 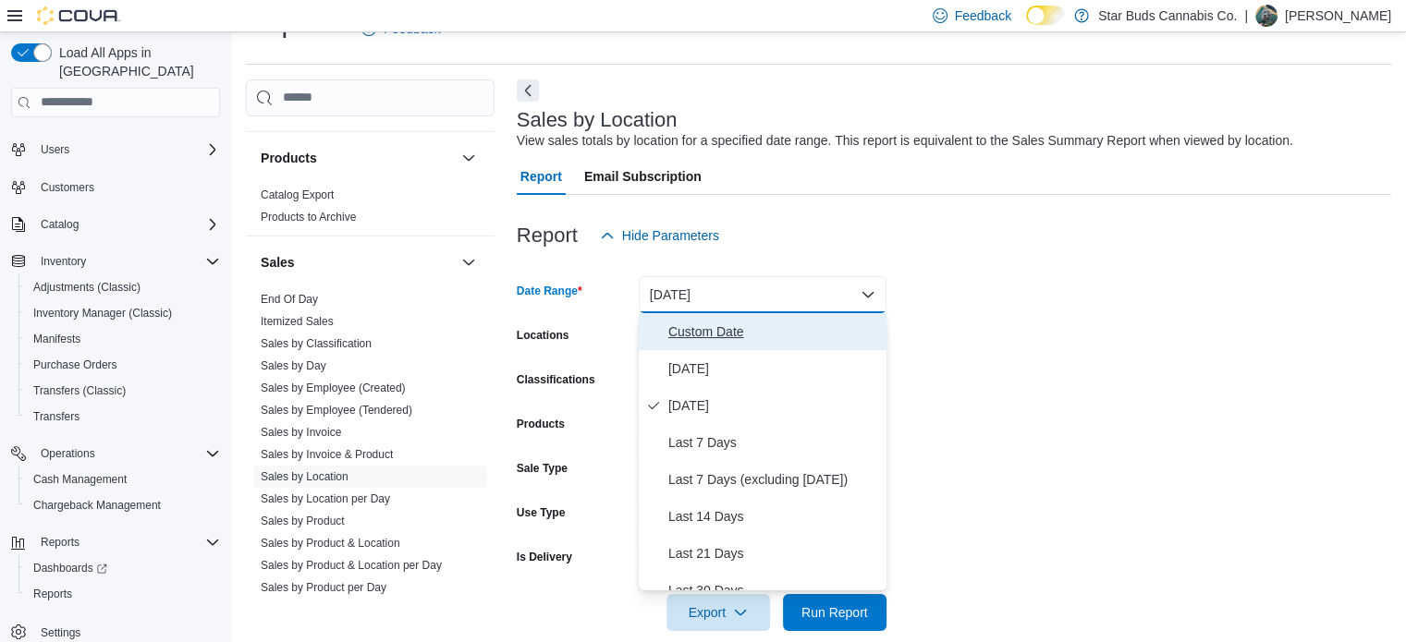 I want to click on span: End Of Day, so click(x=289, y=299).